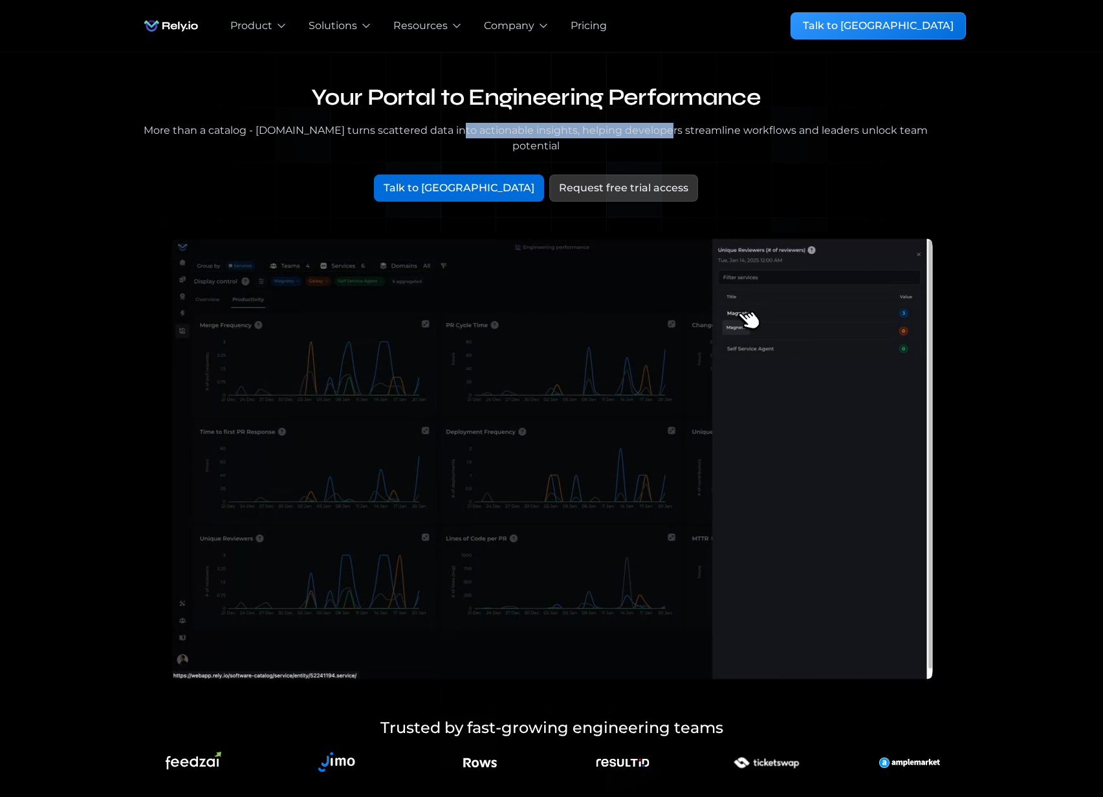  Describe the element at coordinates (171, 26) in the screenshot. I see `img: Rely.io logo` at that location.